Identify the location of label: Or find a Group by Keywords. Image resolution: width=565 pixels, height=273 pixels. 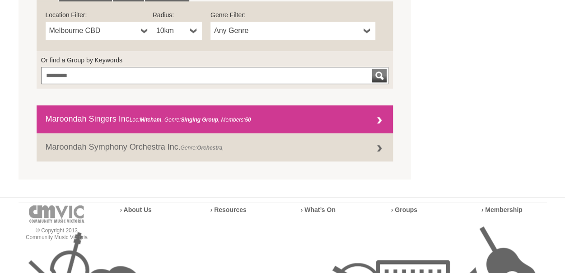
(215, 60).